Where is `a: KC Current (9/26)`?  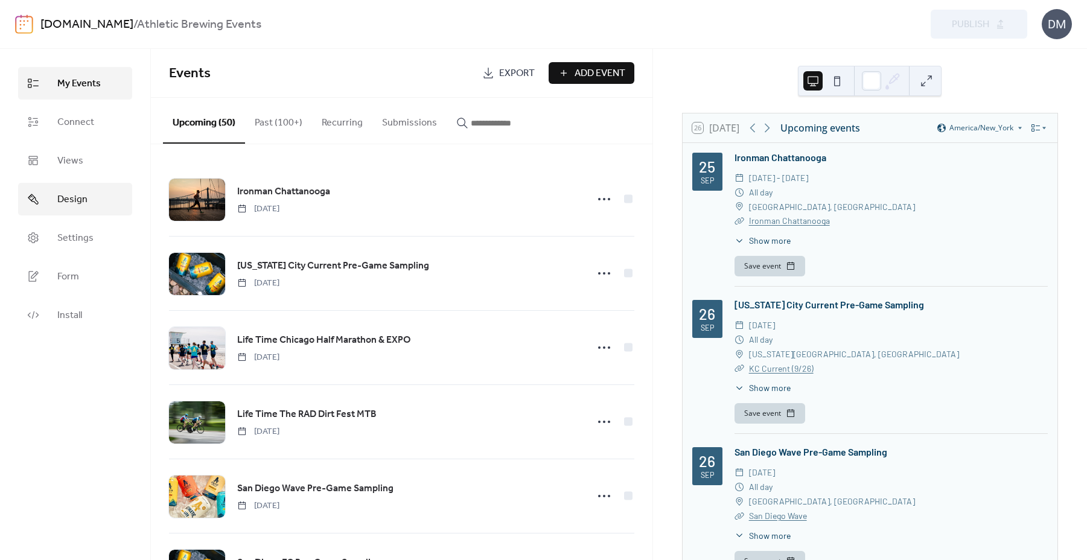
a: KC Current (9/26) is located at coordinates (781, 368).